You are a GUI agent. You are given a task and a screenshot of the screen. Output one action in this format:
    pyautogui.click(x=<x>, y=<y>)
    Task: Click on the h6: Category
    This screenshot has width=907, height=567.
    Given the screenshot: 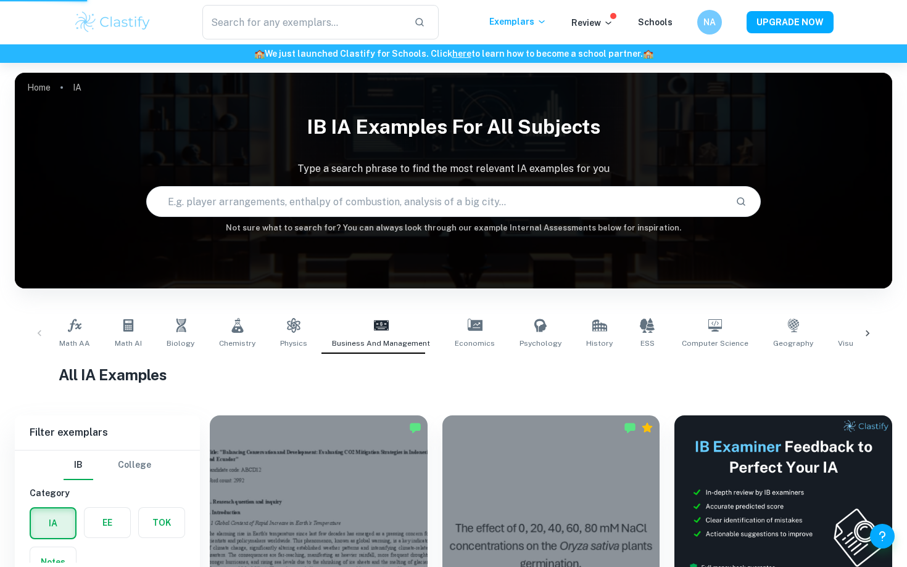 What is the action you would take?
    pyautogui.click(x=107, y=493)
    